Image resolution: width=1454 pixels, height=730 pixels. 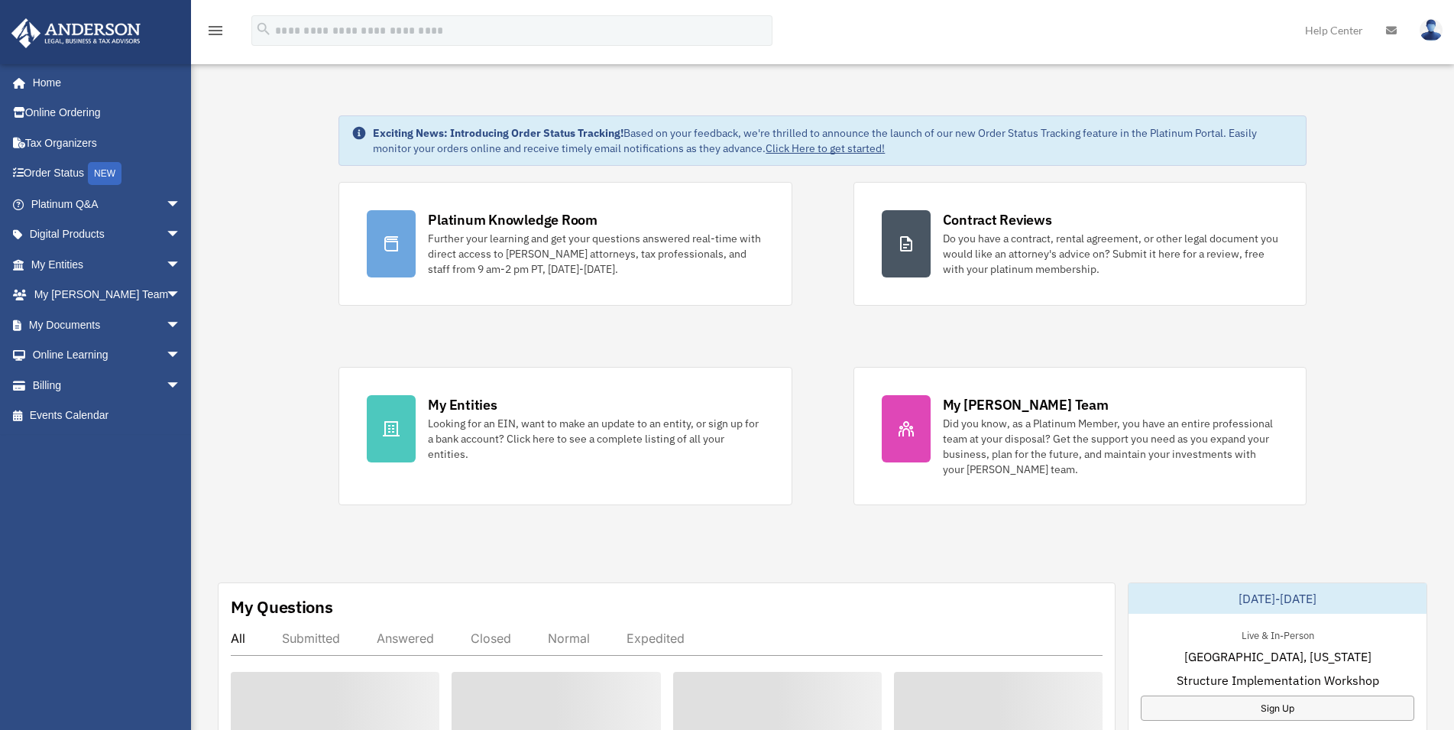 I want to click on img: Anderson Advisors Platinum Portal, so click(x=76, y=33).